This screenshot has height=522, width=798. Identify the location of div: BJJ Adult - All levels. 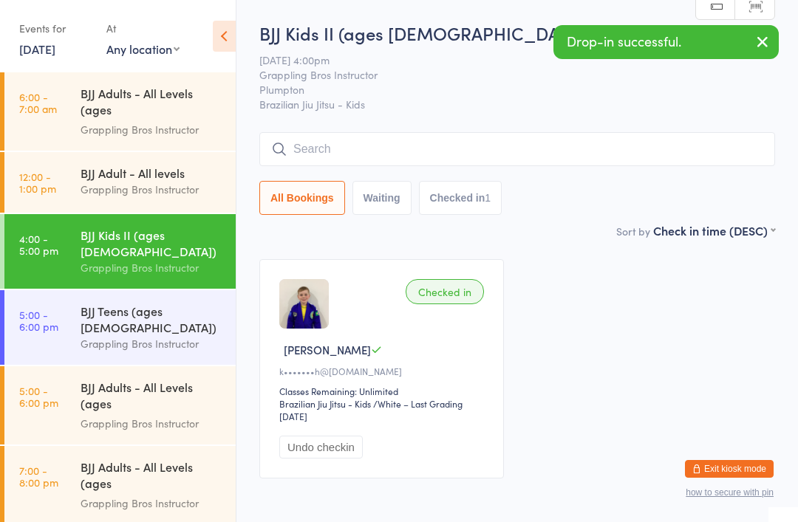
(151, 173).